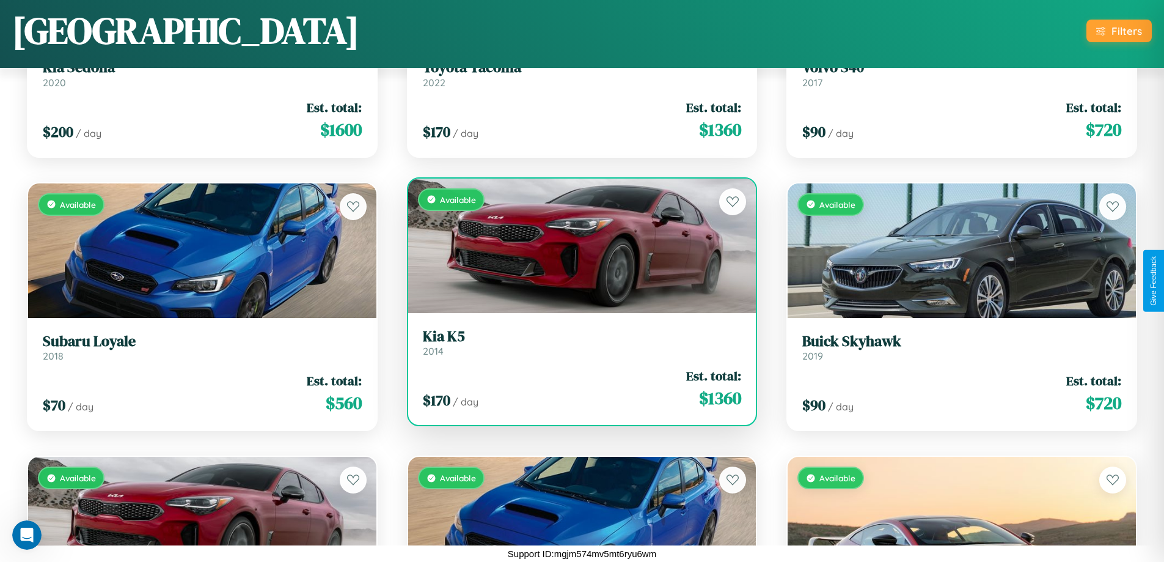  Describe the element at coordinates (582, 67) in the screenshot. I see `h3: Toyota Tacoma` at that location.